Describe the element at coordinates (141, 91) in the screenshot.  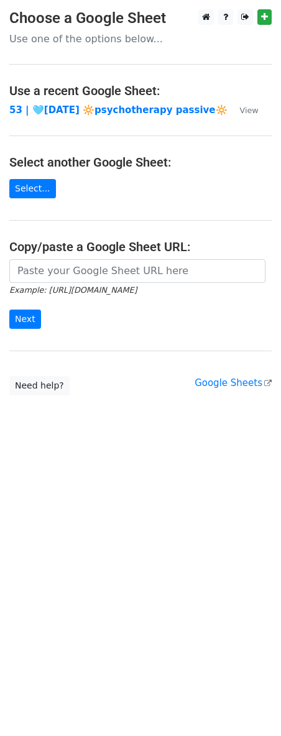
I see `h4: Use a recent Google Sheet:` at that location.